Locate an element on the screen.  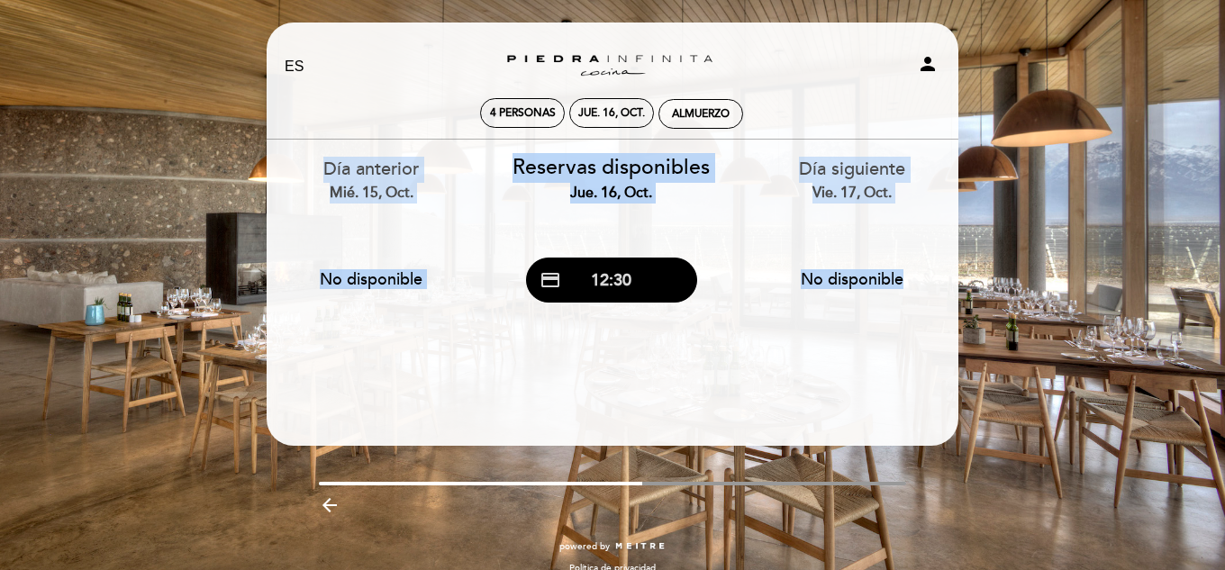
span: credit_card is located at coordinates (550, 280).